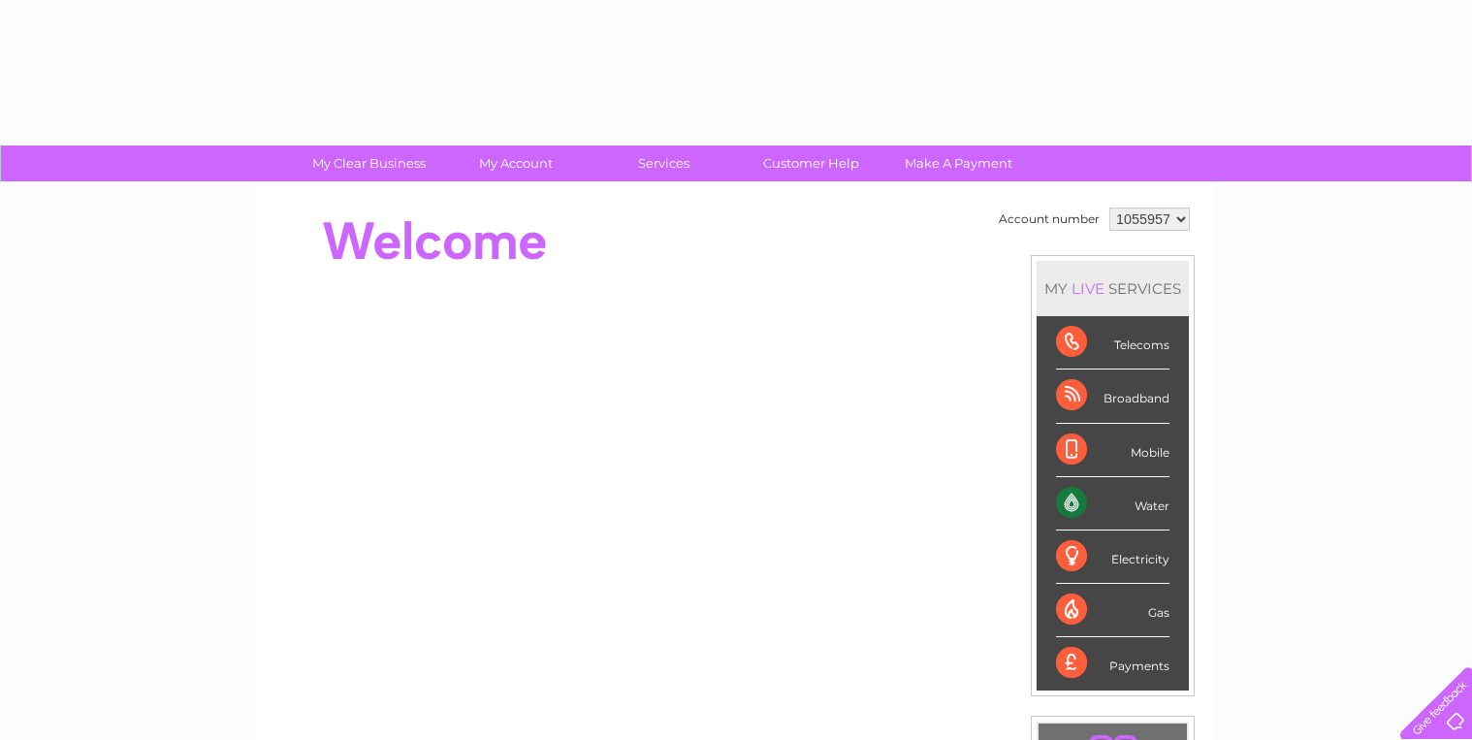  What do you see at coordinates (663, 163) in the screenshot?
I see `a: Services` at bounding box center [663, 163].